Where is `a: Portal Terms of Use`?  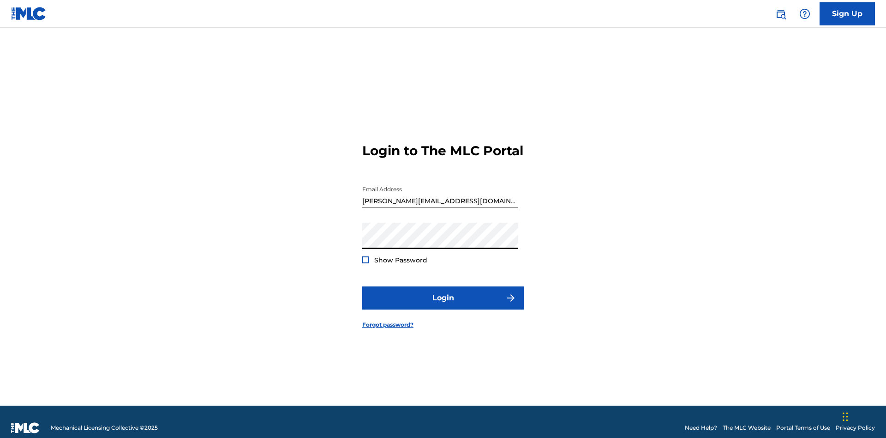 a: Portal Terms of Use is located at coordinates (803, 427).